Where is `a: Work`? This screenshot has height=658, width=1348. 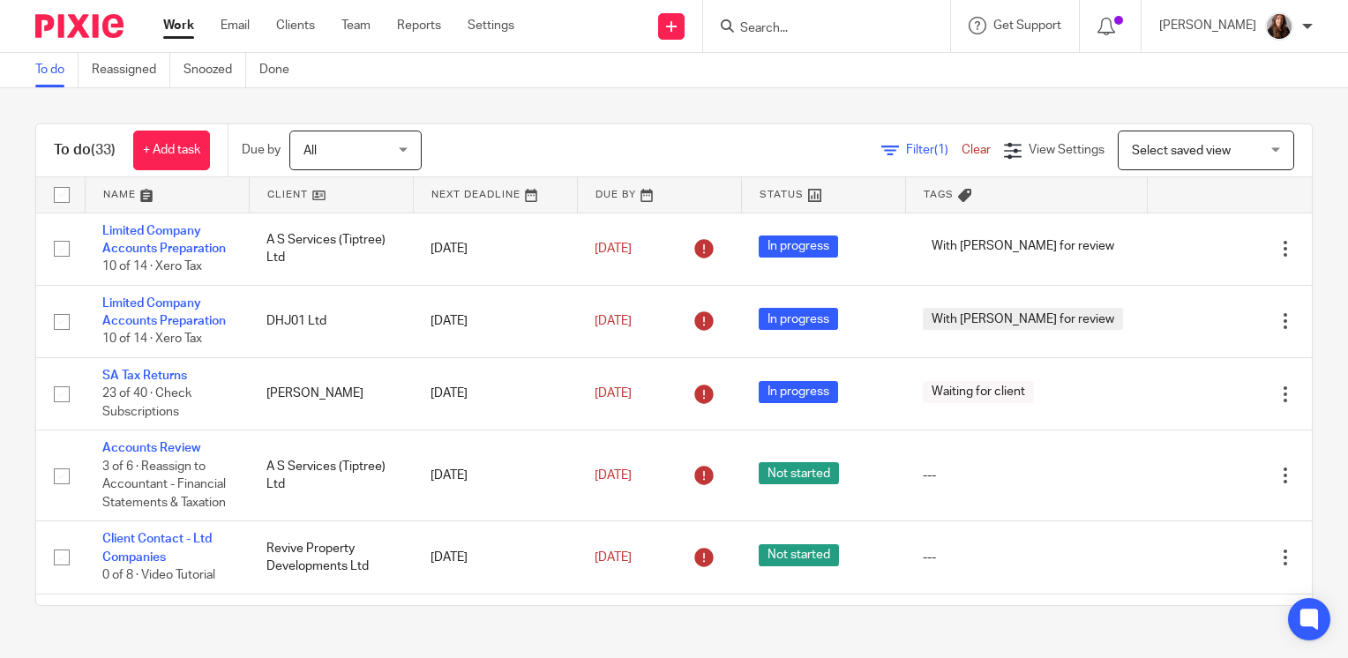
a: Work is located at coordinates (178, 26).